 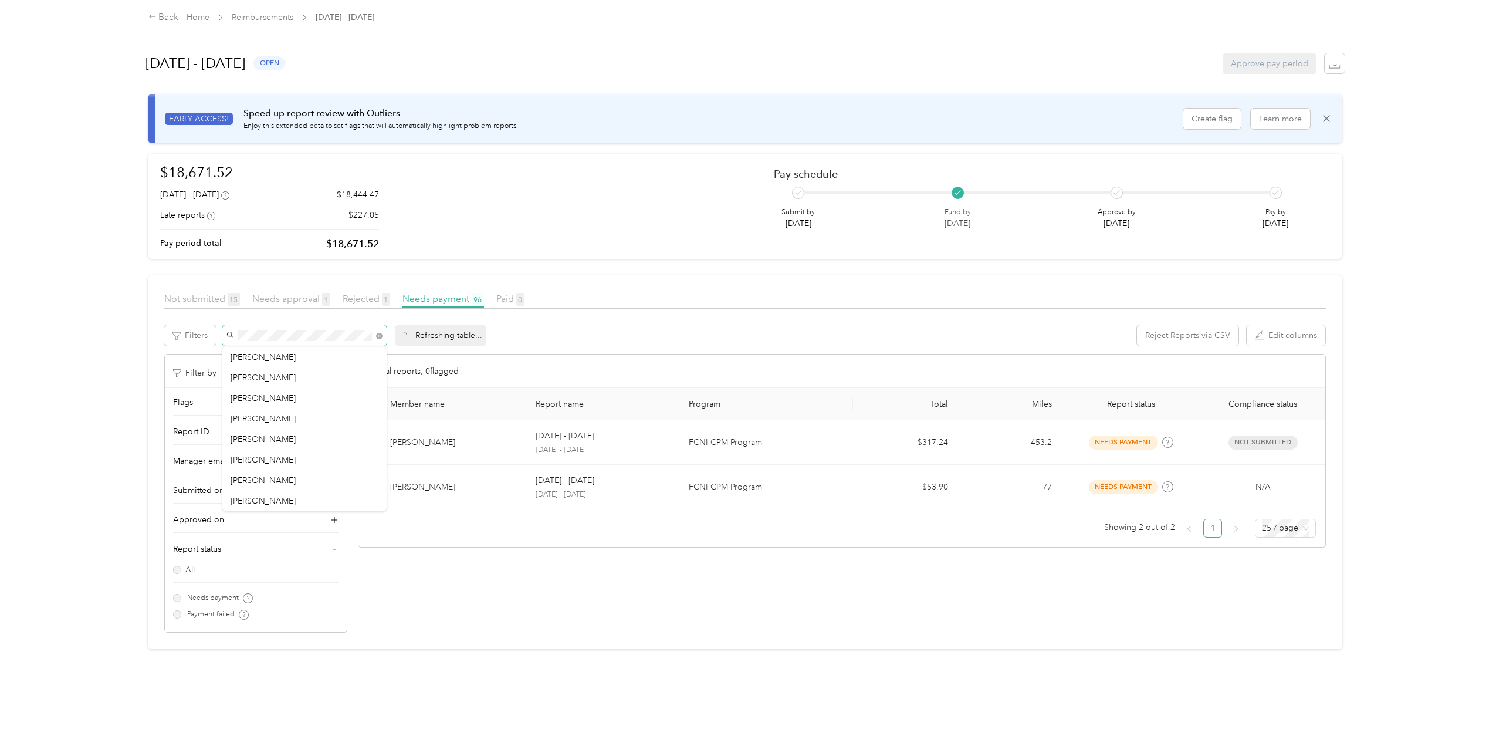 I want to click on span: open, so click(x=269, y=63).